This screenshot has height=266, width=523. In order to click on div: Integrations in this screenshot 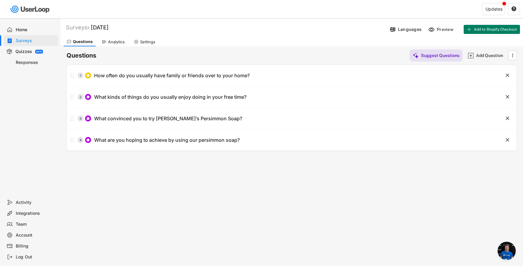, I will do `click(36, 213)`.